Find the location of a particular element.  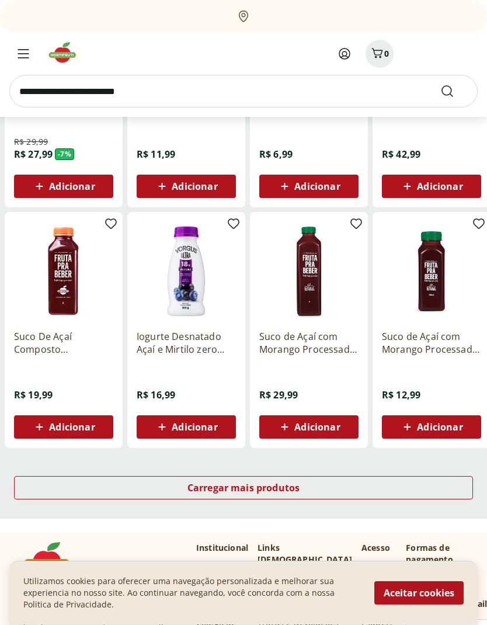

img: Suco De Açaí Composto Processado 1000Ml is located at coordinates (64, 272).